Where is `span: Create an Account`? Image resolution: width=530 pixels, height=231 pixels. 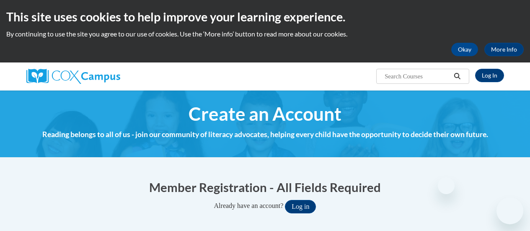 span: Create an Account is located at coordinates (265, 114).